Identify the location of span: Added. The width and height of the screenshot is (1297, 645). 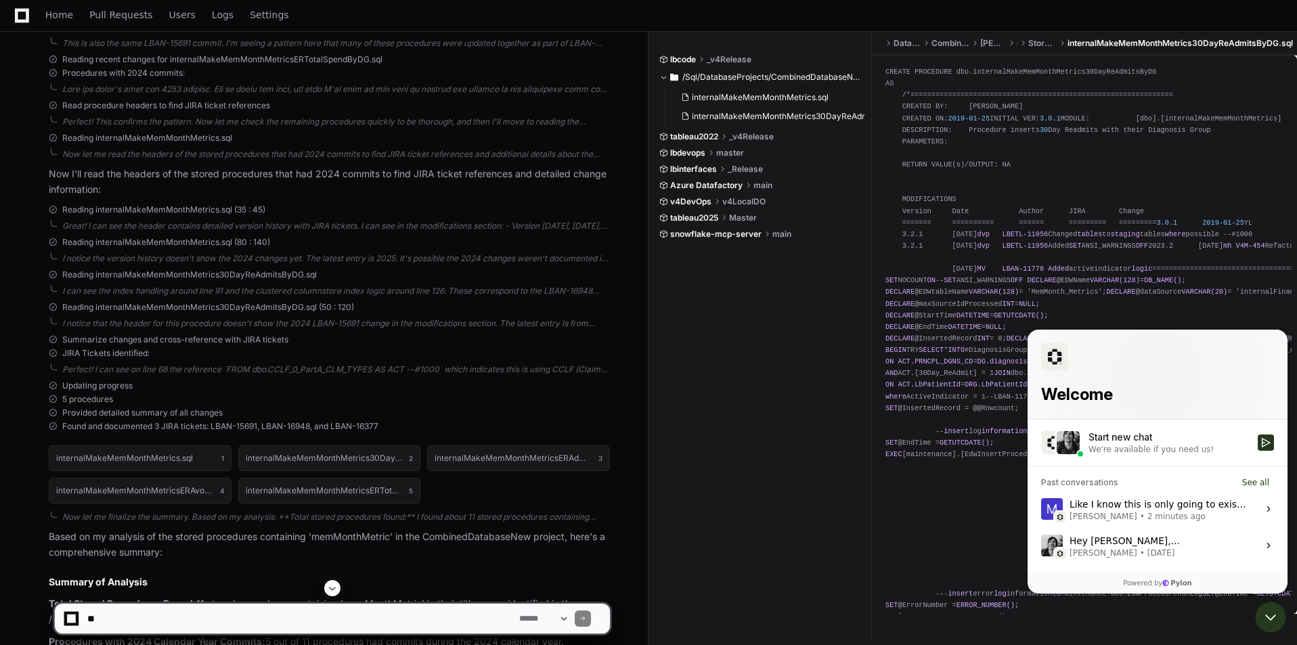
(1058, 269).